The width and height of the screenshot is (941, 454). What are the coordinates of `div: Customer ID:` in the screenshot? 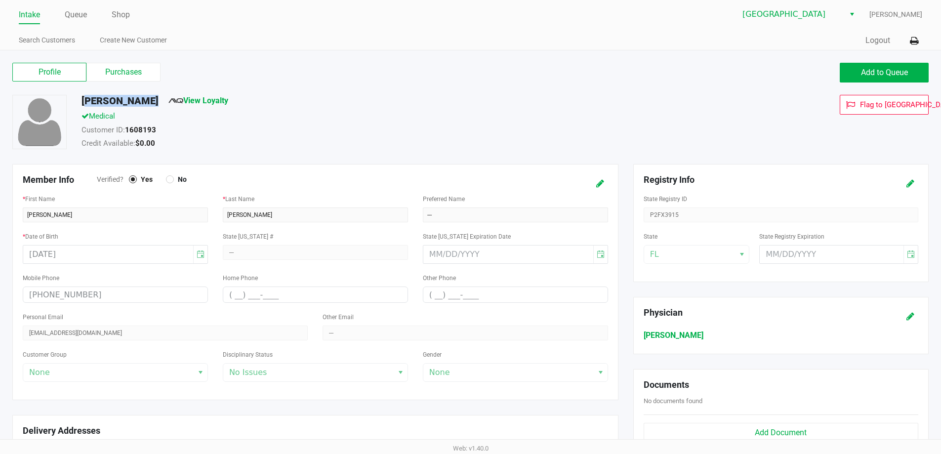 It's located at (361, 131).